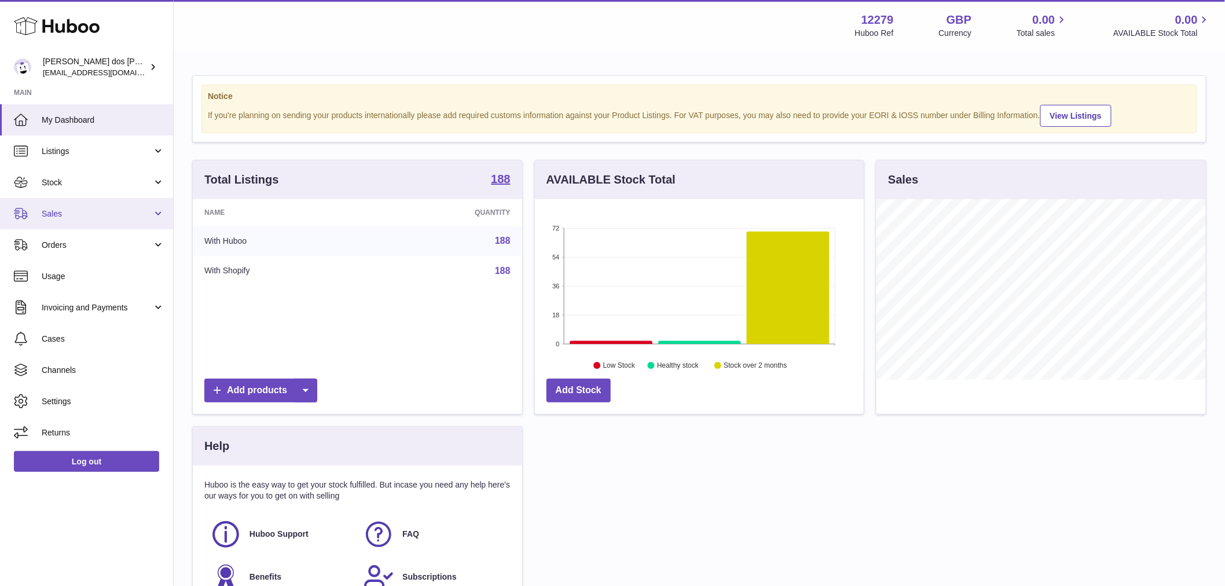 The width and height of the screenshot is (1225, 586). I want to click on td: With Huboo, so click(281, 241).